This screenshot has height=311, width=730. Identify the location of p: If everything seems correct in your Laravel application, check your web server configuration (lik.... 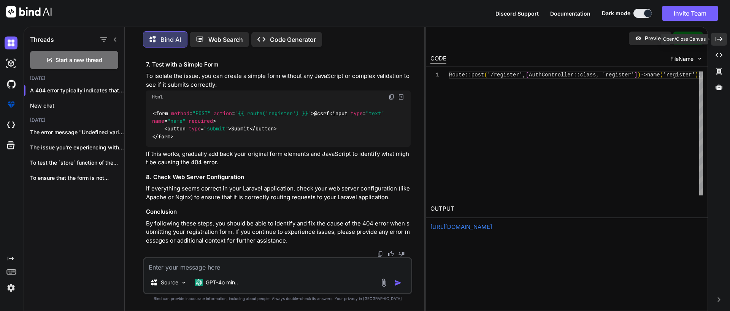
(278, 193).